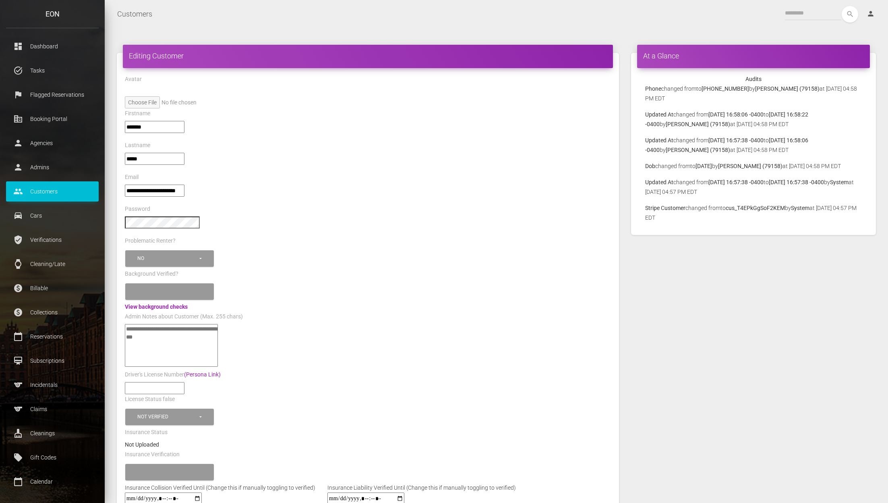  I want to click on a: card_membership Subscriptions, so click(52, 361).